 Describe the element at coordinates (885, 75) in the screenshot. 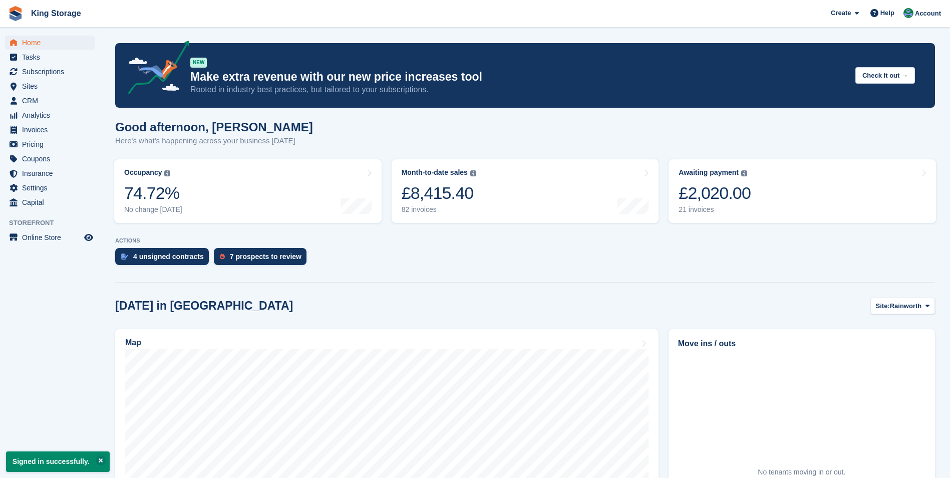

I see `button: Check it out →` at that location.